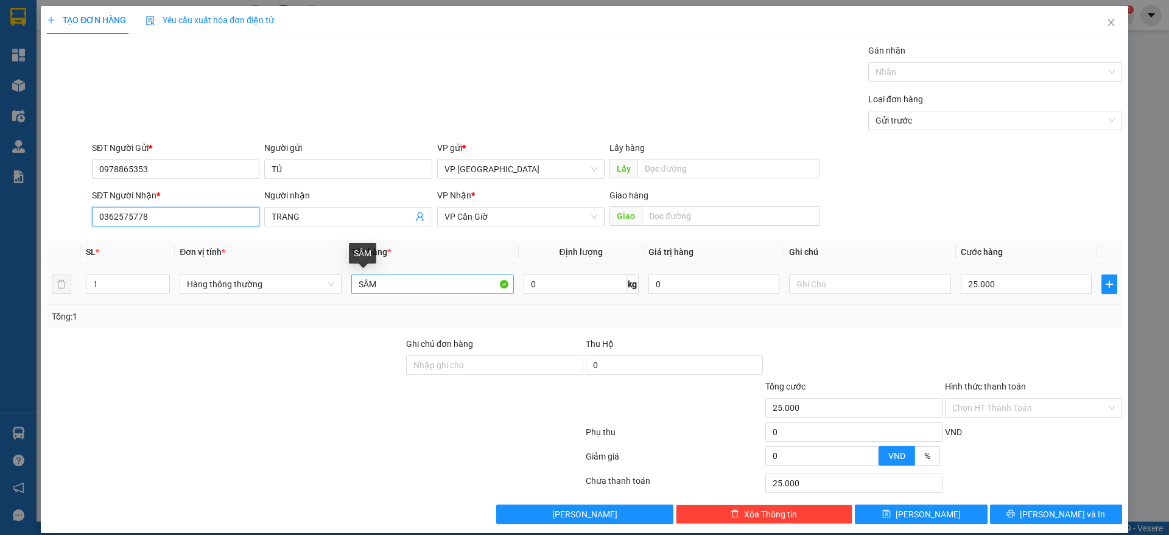 Image resolution: width=1169 pixels, height=535 pixels. What do you see at coordinates (896, 99) in the screenshot?
I see `label: Loại đơn hàng` at bounding box center [896, 99].